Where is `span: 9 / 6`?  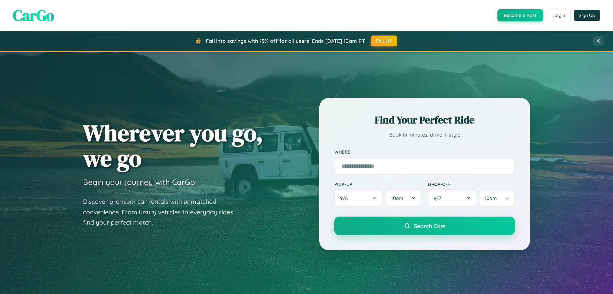
span: 9 / 6 is located at coordinates (346, 198).